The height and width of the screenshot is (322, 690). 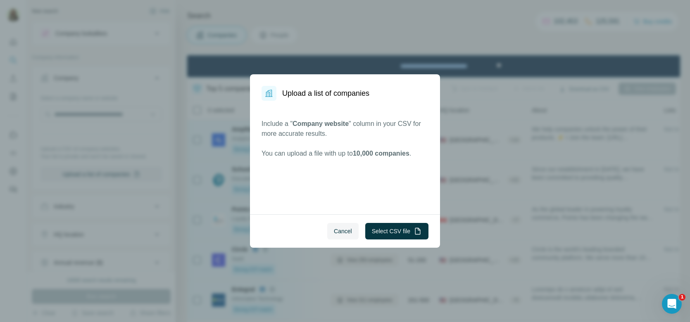 What do you see at coordinates (246, 11) in the screenshot?
I see `div: Watch our October Product update` at bounding box center [246, 11].